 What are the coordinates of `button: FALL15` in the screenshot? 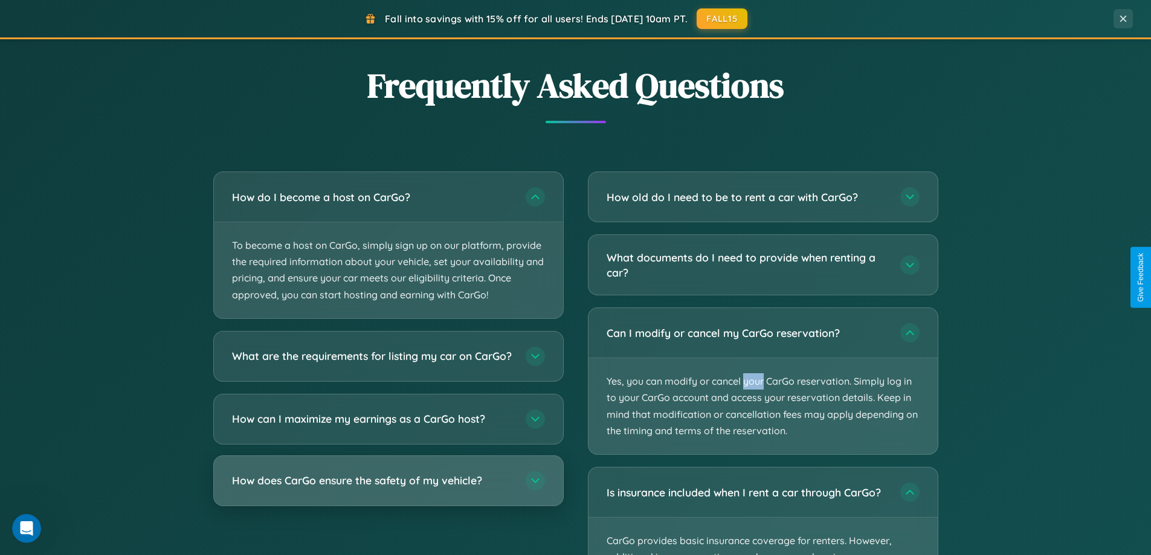 It's located at (722, 19).